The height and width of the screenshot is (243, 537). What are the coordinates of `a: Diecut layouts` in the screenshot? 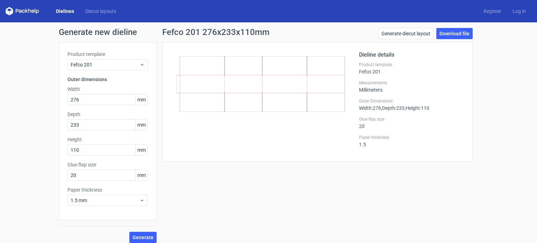 It's located at (101, 11).